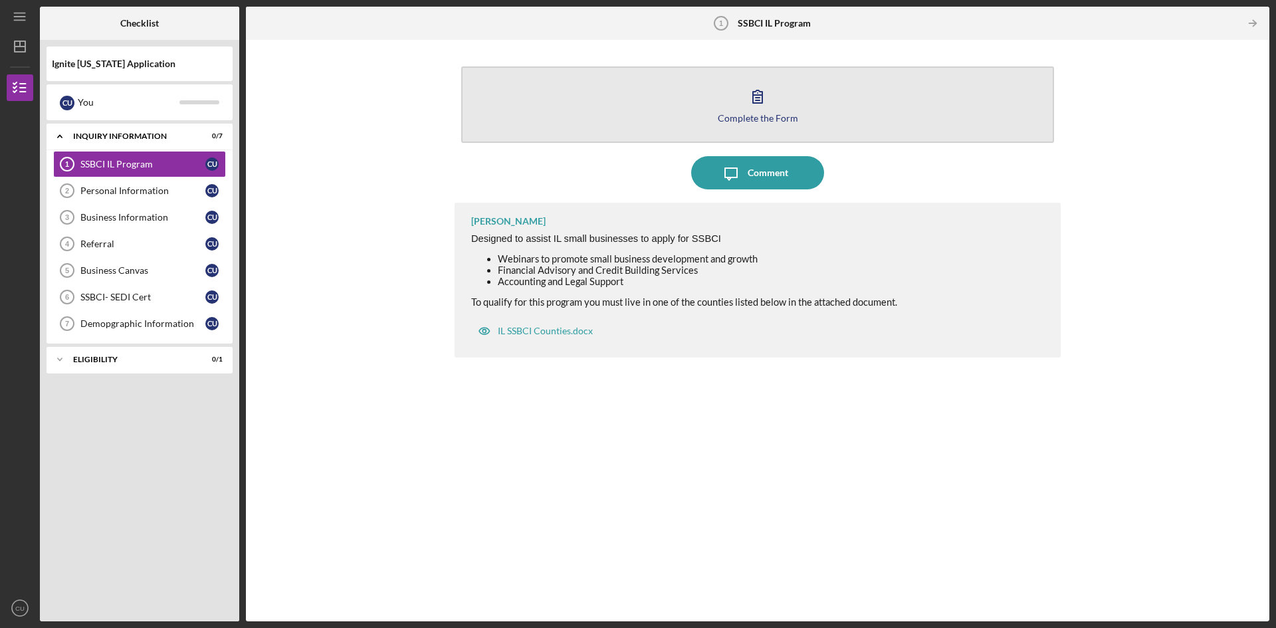  What do you see at coordinates (143, 271) in the screenshot?
I see `div: Business Canvas` at bounding box center [143, 271].